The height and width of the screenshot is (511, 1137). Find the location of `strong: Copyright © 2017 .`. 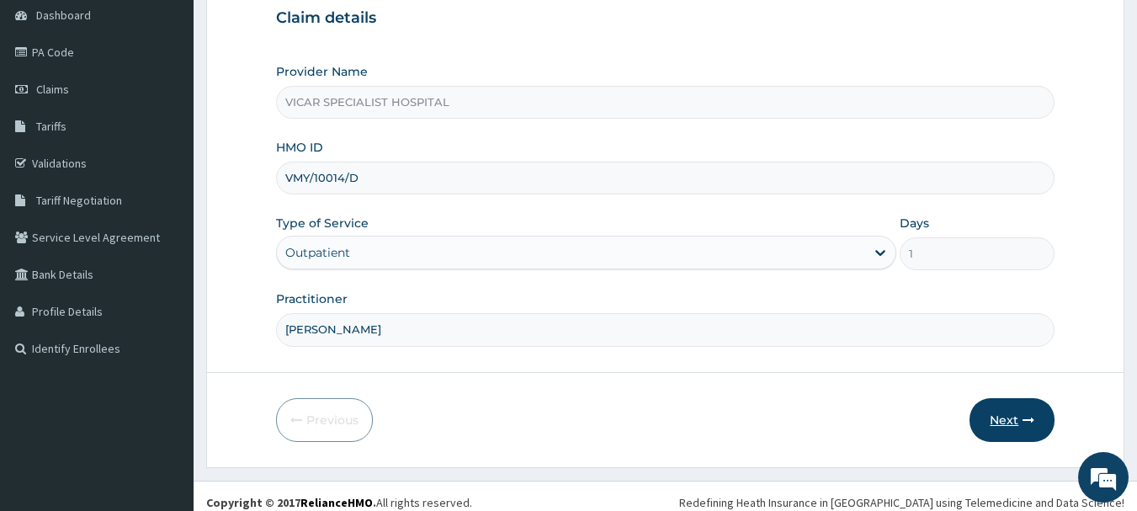

strong: Copyright © 2017 . is located at coordinates (291, 503).